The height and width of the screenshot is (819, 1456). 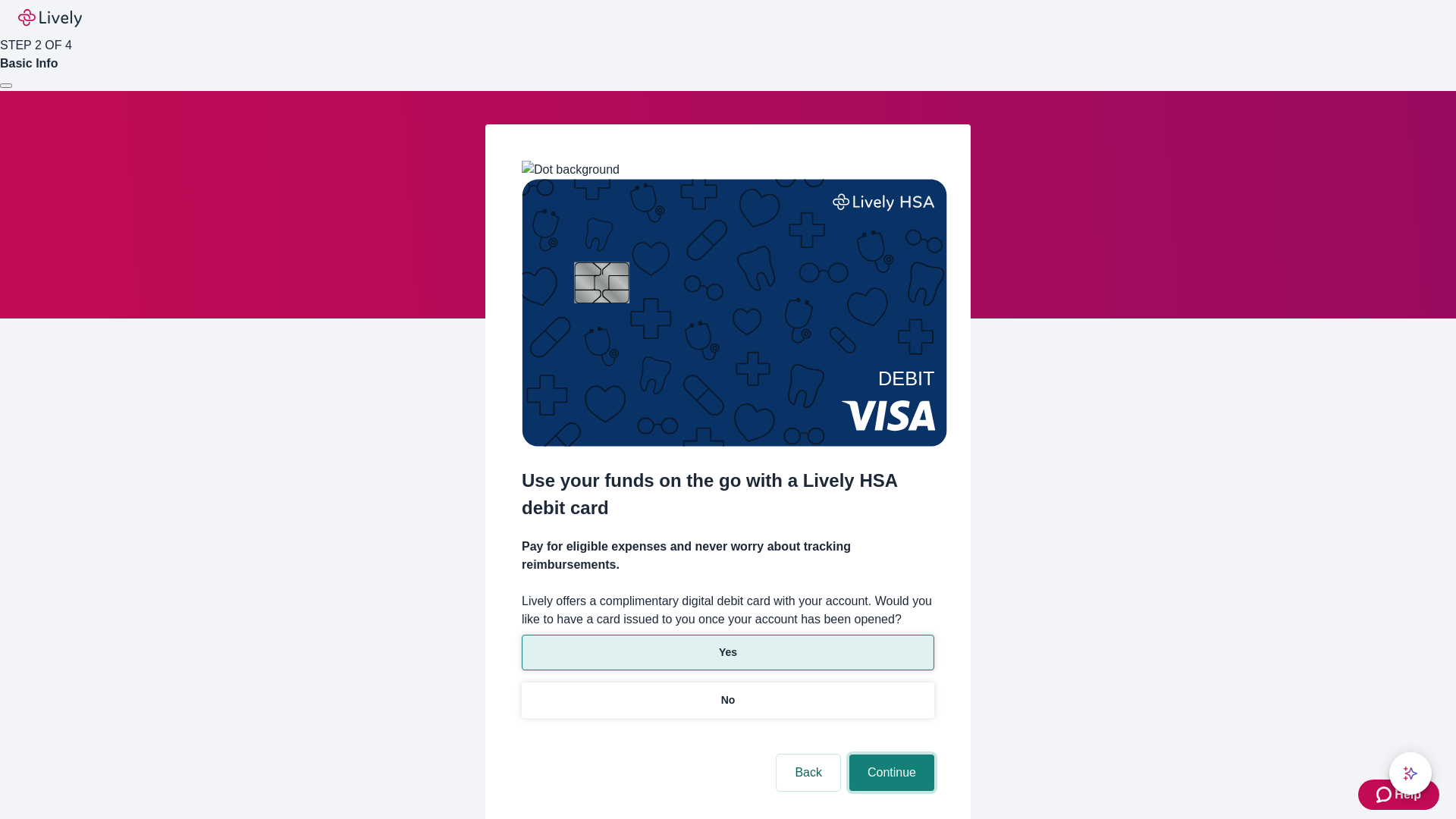 What do you see at coordinates (728, 495) in the screenshot?
I see `h2: Use your funds on the go with a Lively HSA debit card` at bounding box center [728, 495].